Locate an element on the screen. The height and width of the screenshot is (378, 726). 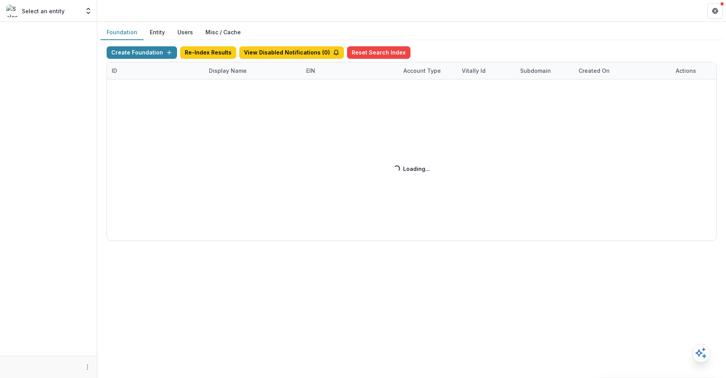
button: Get Help is located at coordinates (715, 11).